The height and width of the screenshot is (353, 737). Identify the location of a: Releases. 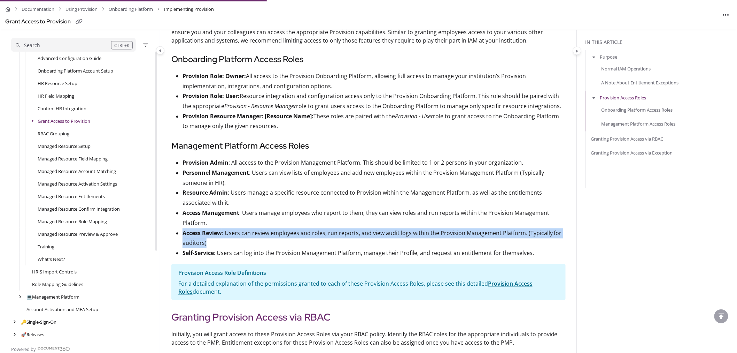
(32, 334).